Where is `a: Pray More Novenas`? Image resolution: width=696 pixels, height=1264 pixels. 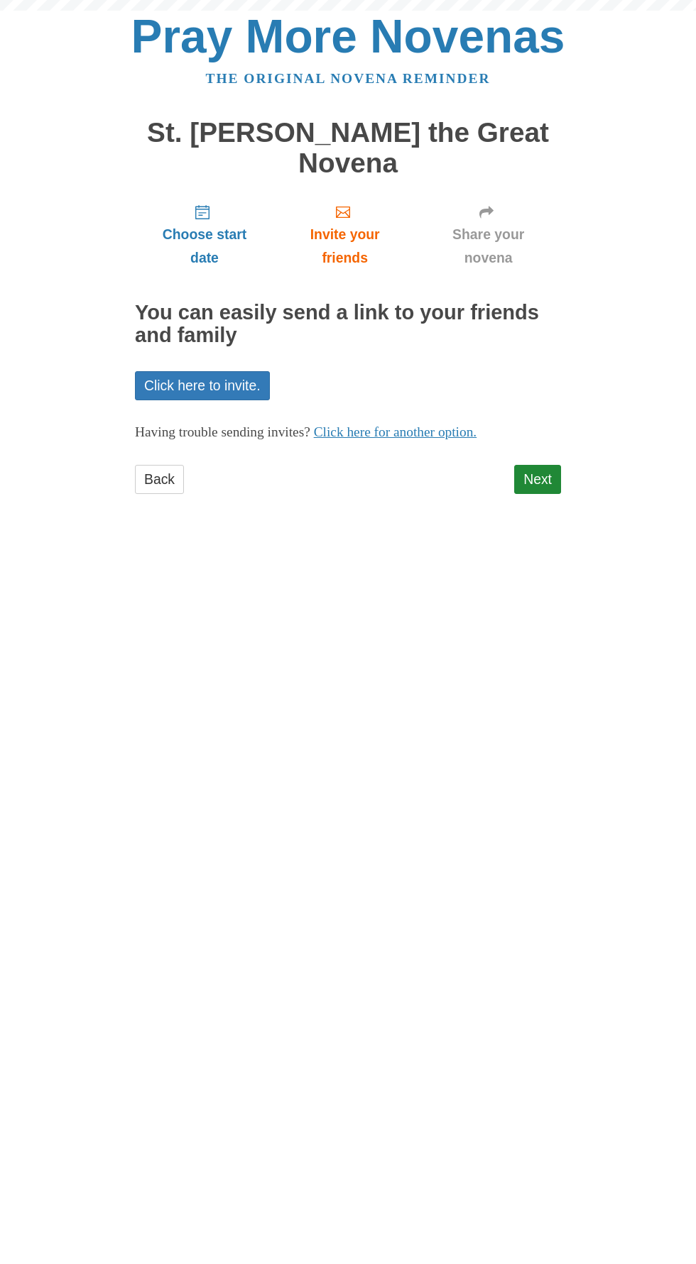 a: Pray More Novenas is located at coordinates (348, 36).